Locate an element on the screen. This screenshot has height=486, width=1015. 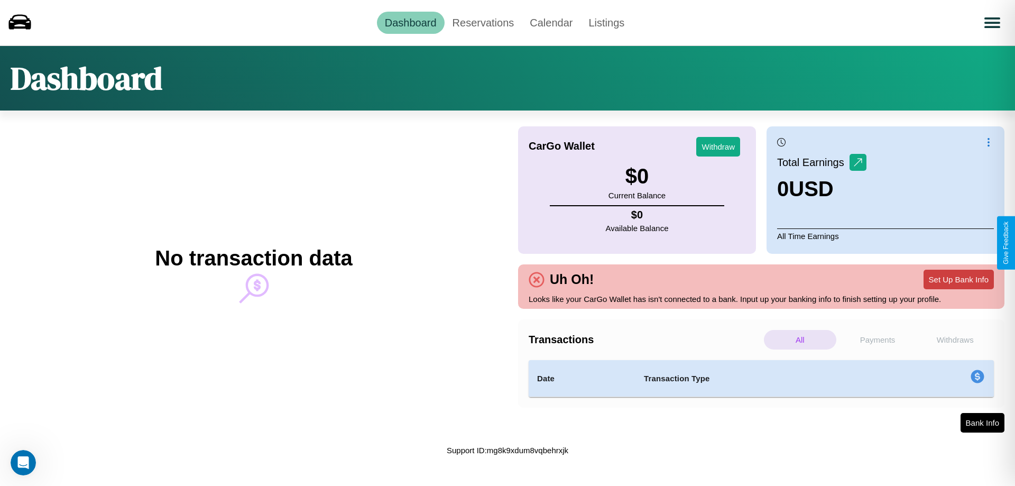
a: Dashboard is located at coordinates (411, 23).